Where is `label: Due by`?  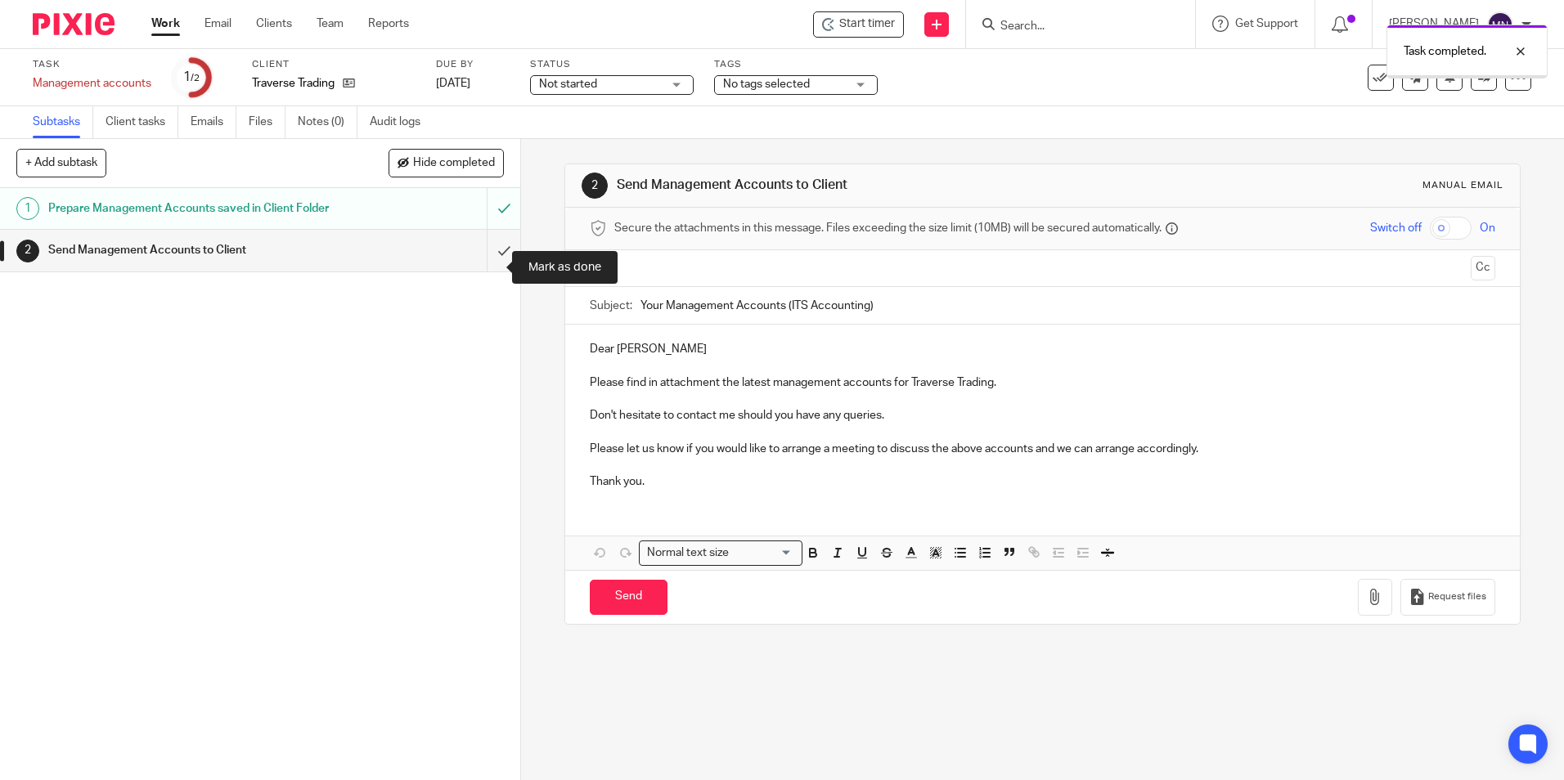
label: Due by is located at coordinates (473, 65).